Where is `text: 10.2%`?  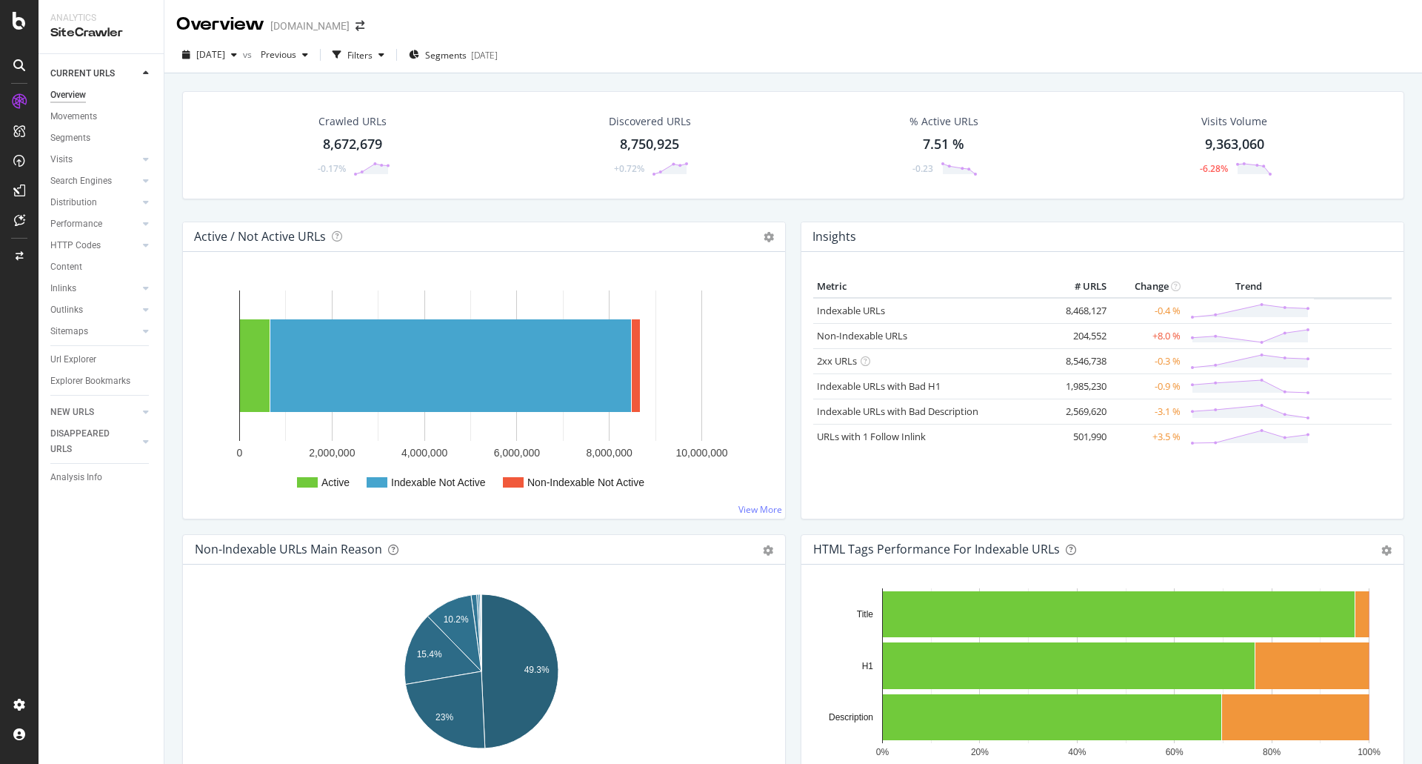
text: 10.2% is located at coordinates (456, 619).